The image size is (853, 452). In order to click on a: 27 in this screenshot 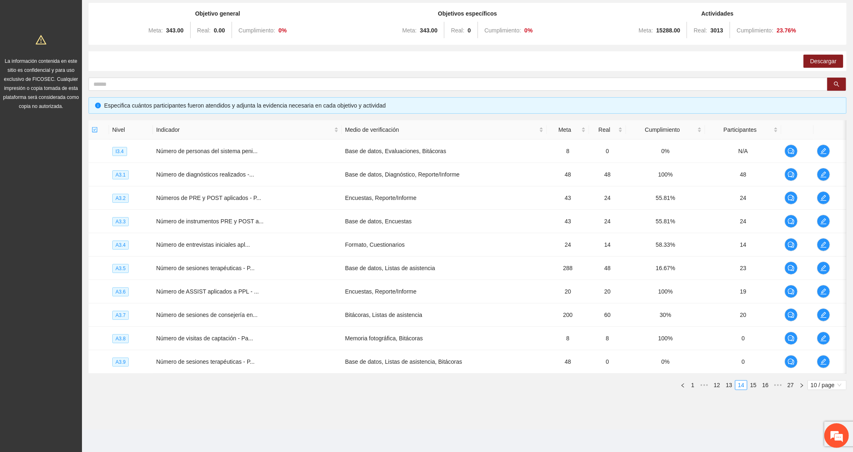, I will do `click(791, 385)`.